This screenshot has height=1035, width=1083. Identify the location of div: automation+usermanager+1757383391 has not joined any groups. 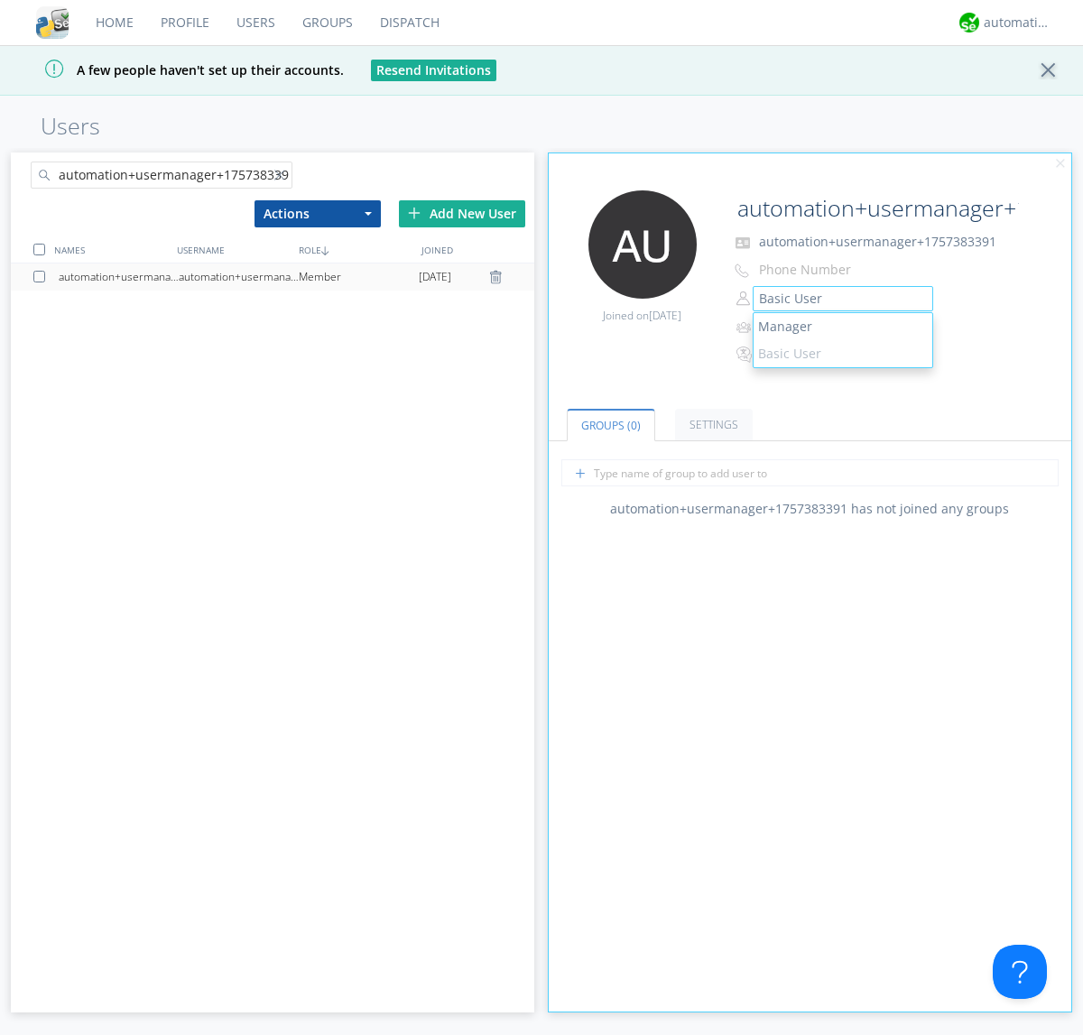
(811, 509).